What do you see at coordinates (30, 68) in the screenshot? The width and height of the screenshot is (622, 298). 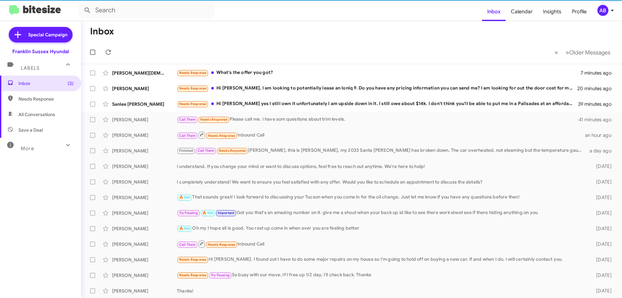 I see `span: Labels` at bounding box center [30, 68].